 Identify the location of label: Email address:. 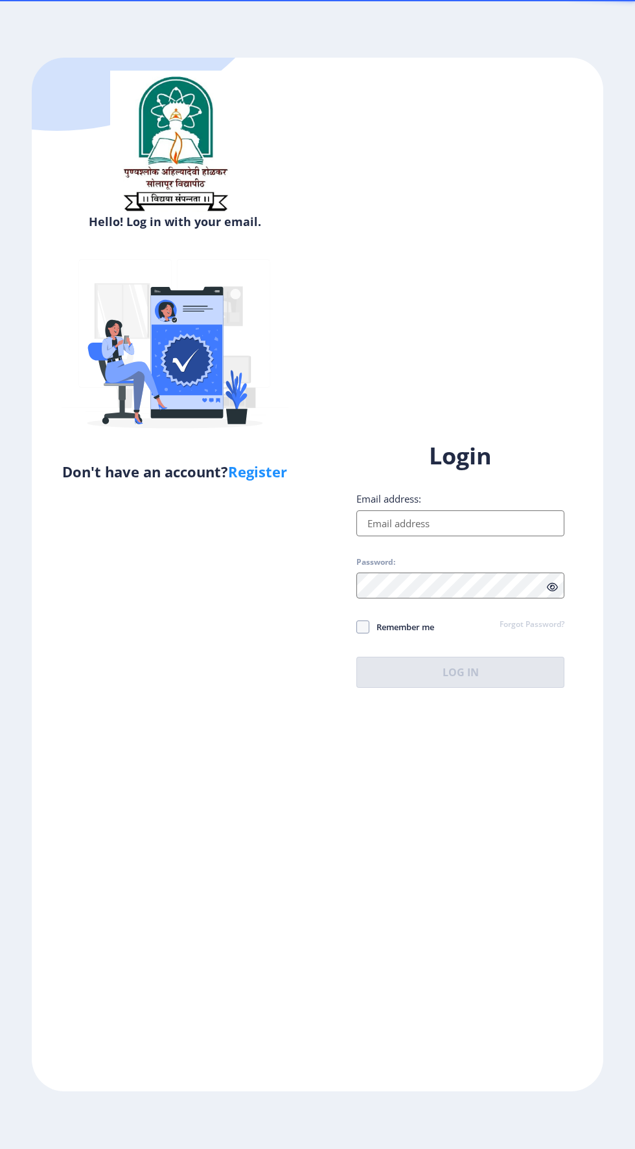
(388, 499).